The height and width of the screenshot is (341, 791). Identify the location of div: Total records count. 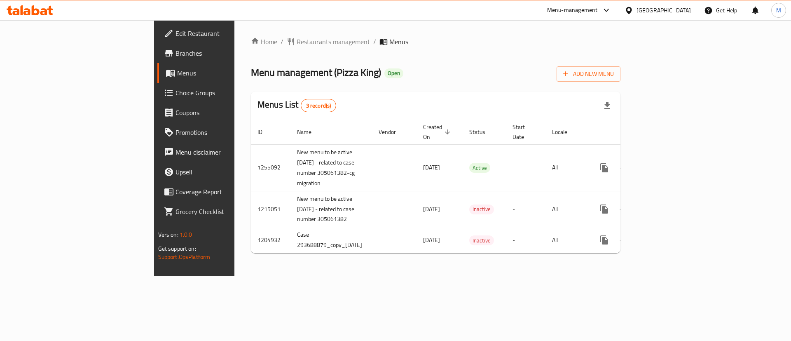
(318, 105).